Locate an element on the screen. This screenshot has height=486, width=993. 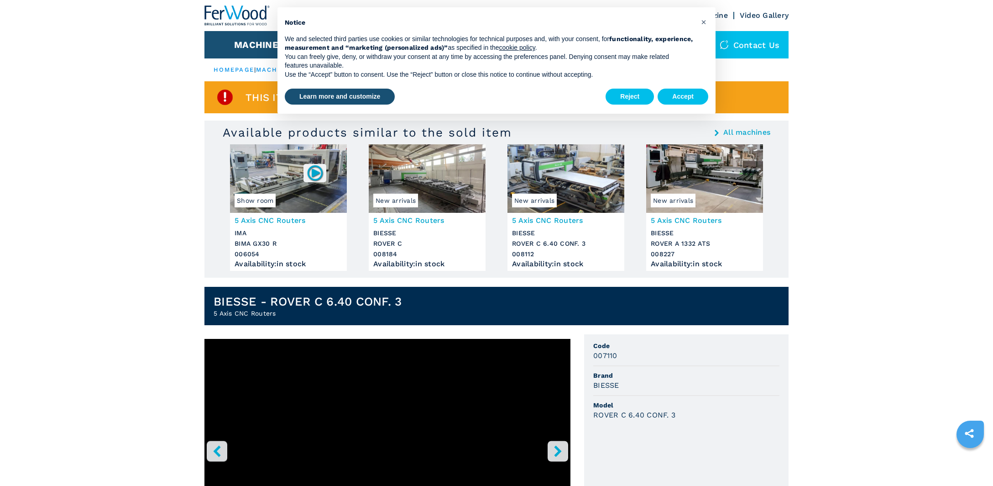
a: HOMEPAGE is located at coordinates (234, 69).